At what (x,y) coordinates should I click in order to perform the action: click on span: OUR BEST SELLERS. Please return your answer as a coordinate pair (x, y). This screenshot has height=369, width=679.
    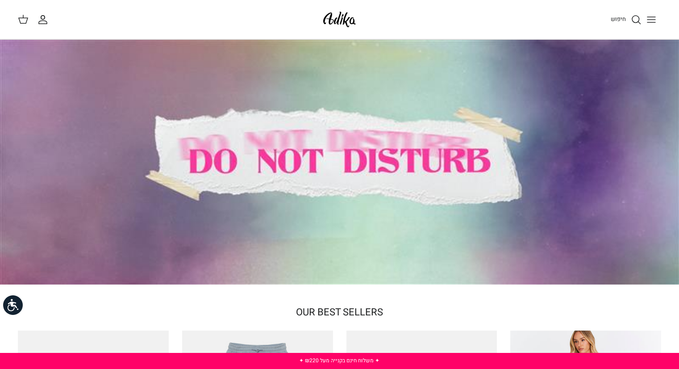
    Looking at the image, I should click on (339, 312).